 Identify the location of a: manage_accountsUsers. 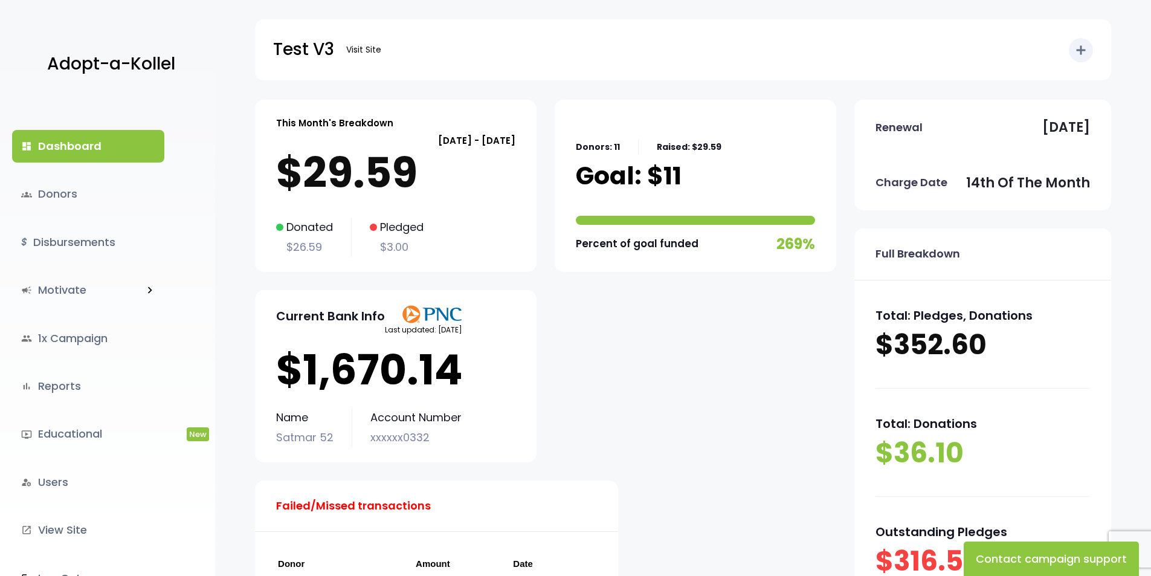
(88, 482).